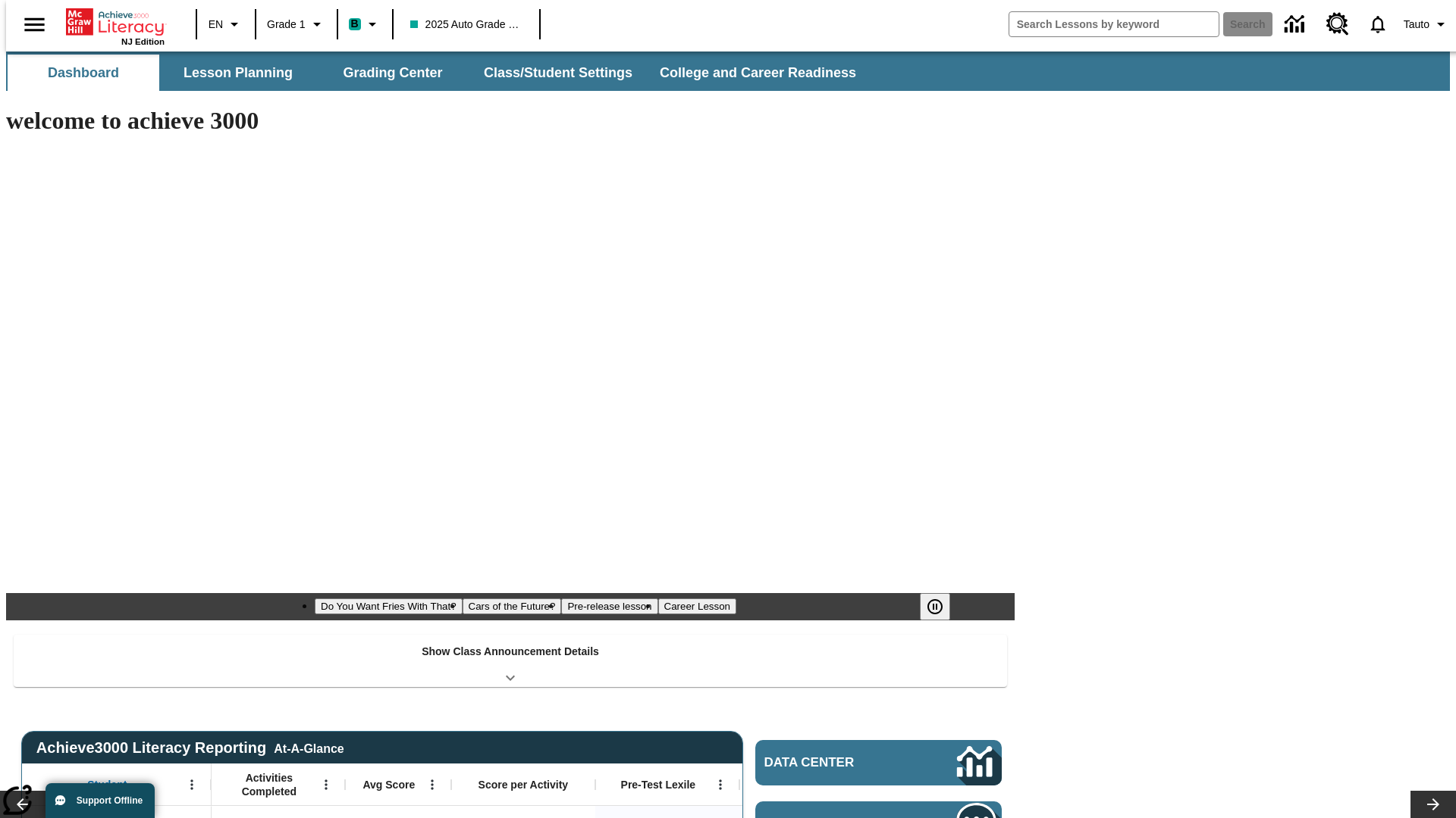 The image size is (1456, 818). What do you see at coordinates (511, 651) in the screenshot?
I see `p: Show Class Announcement Details` at bounding box center [511, 651].